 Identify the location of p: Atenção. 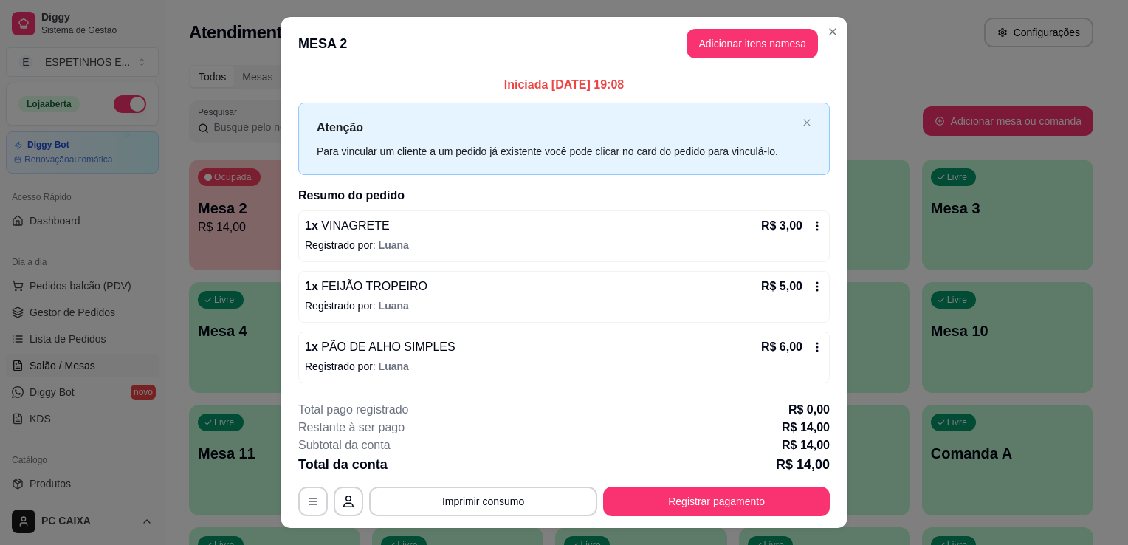
(557, 127).